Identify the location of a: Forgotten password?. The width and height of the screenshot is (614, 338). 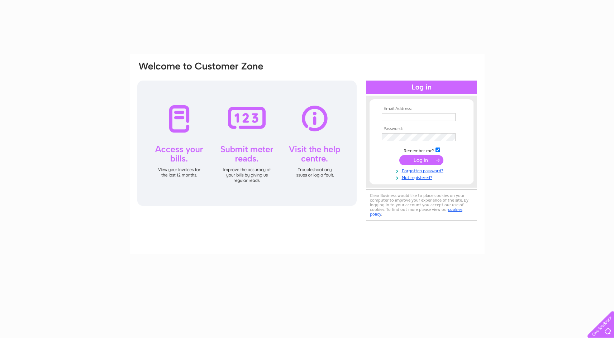
(422, 170).